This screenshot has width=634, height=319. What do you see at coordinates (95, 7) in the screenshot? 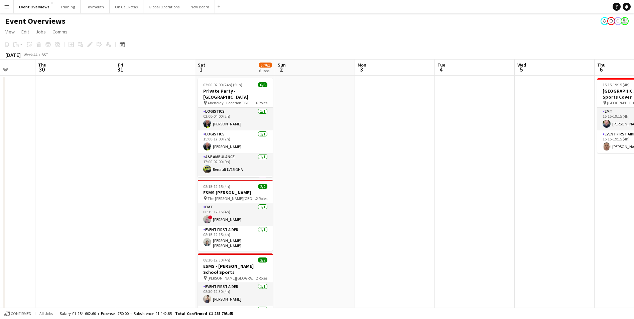
I see `button: Taymouth` at bounding box center [95, 7].